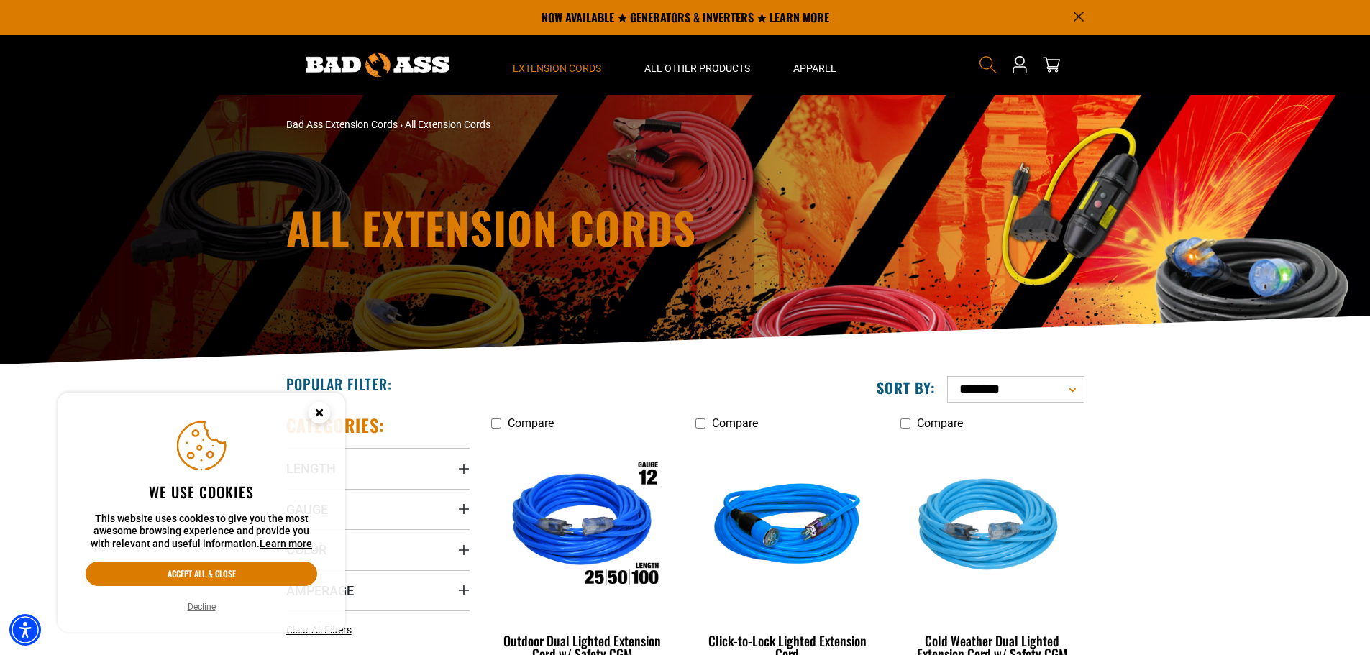 The height and width of the screenshot is (655, 1370). Describe the element at coordinates (1020, 65) in the screenshot. I see `a: Open this option` at that location.